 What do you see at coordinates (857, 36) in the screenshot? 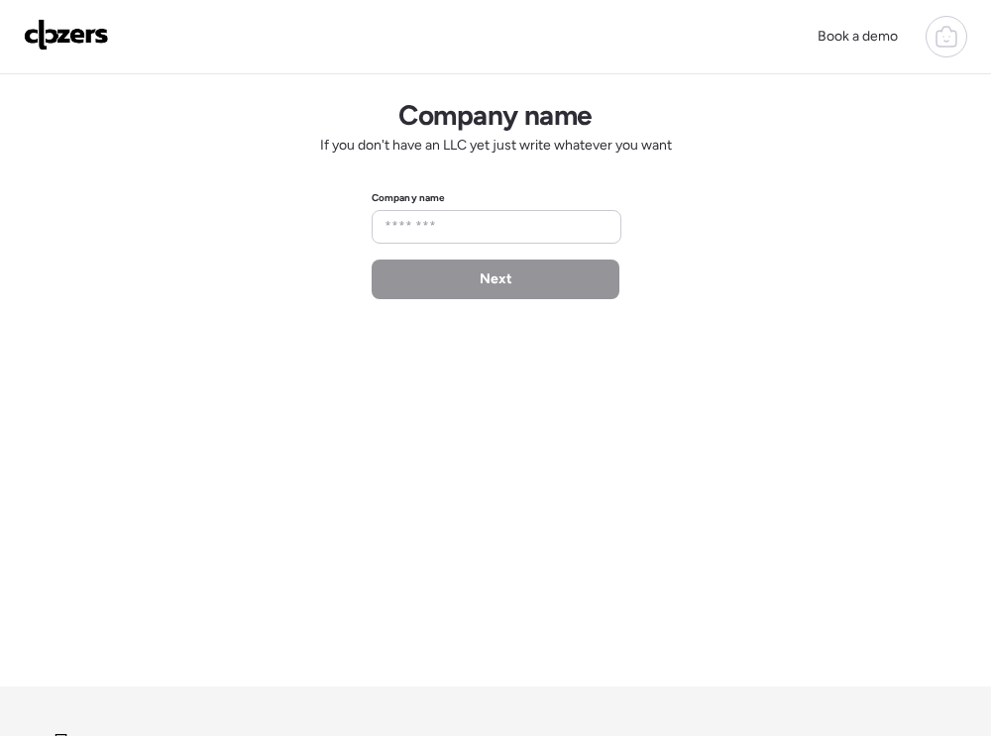
I see `span: Book a demo` at bounding box center [857, 36].